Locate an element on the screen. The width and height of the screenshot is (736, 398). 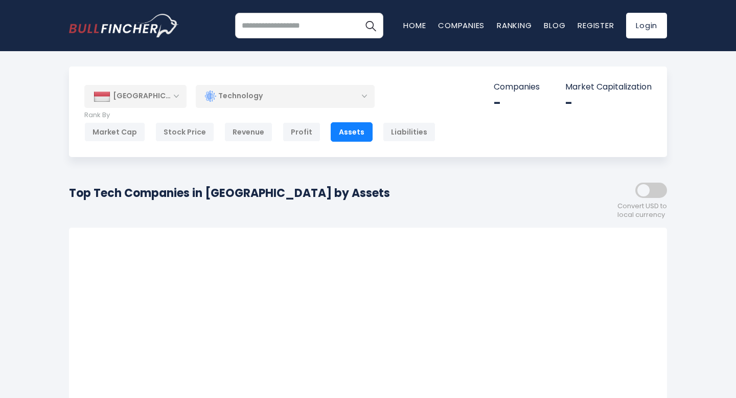
div: Technology is located at coordinates (285, 96).